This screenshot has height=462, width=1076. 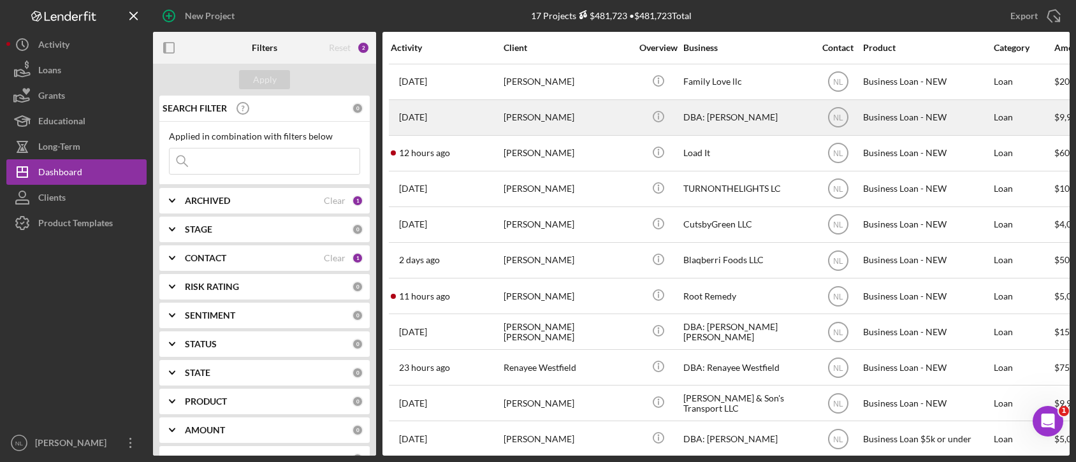 I want to click on b: STATUS, so click(x=201, y=344).